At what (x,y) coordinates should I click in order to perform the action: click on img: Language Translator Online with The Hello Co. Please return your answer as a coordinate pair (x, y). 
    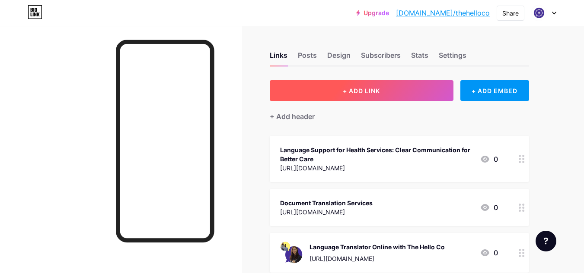
    Looking at the image, I should click on (291, 253).